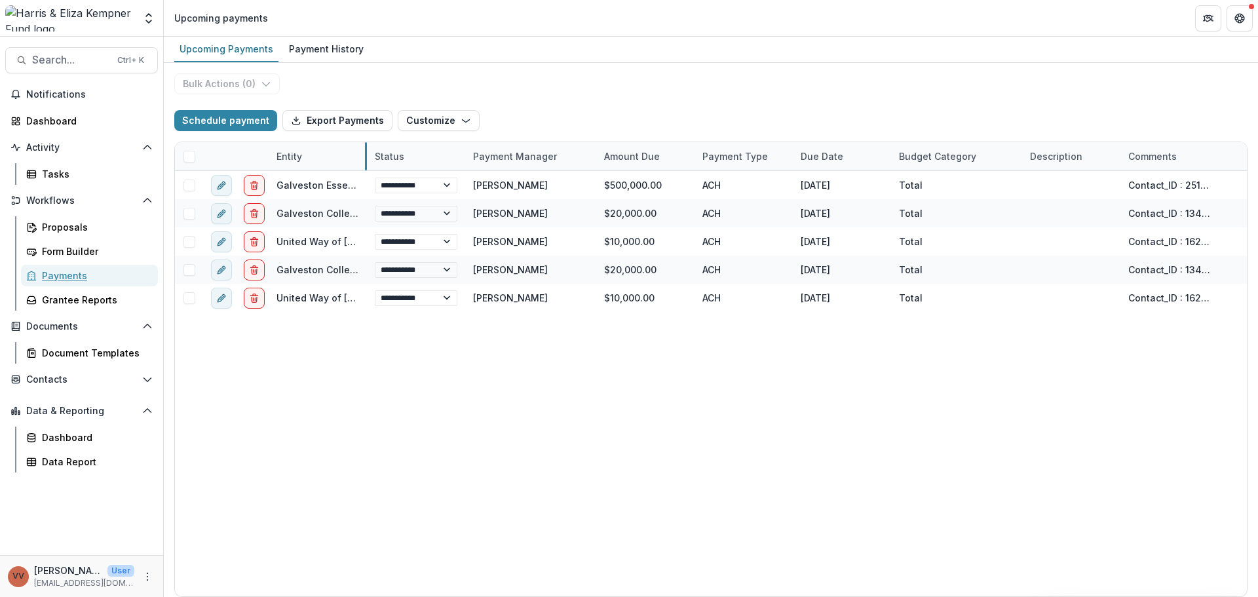 The height and width of the screenshot is (597, 1258). I want to click on button: Open Data & Reporting, so click(81, 411).